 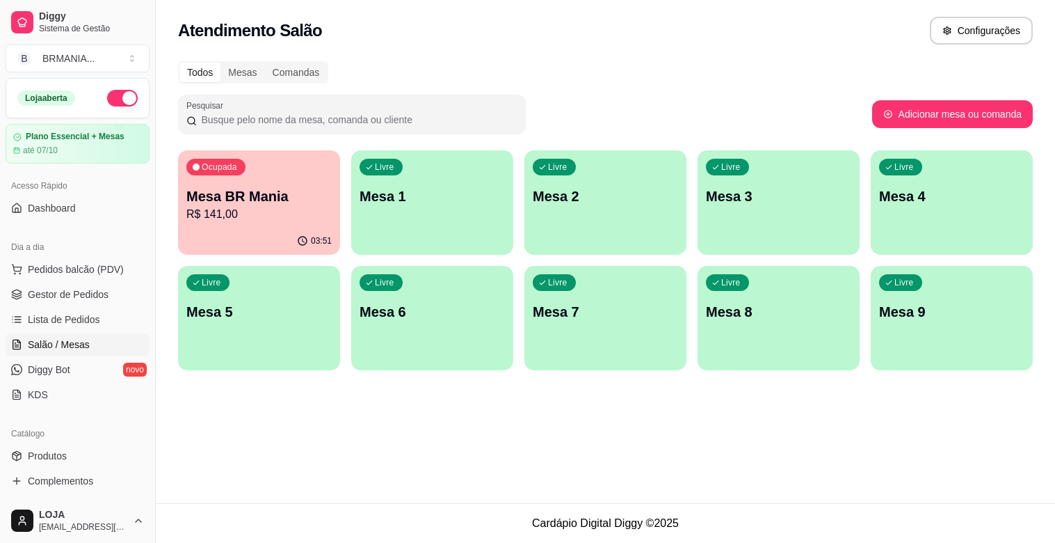 What do you see at coordinates (40, 150) in the screenshot?
I see `article: até 07/10` at bounding box center [40, 150].